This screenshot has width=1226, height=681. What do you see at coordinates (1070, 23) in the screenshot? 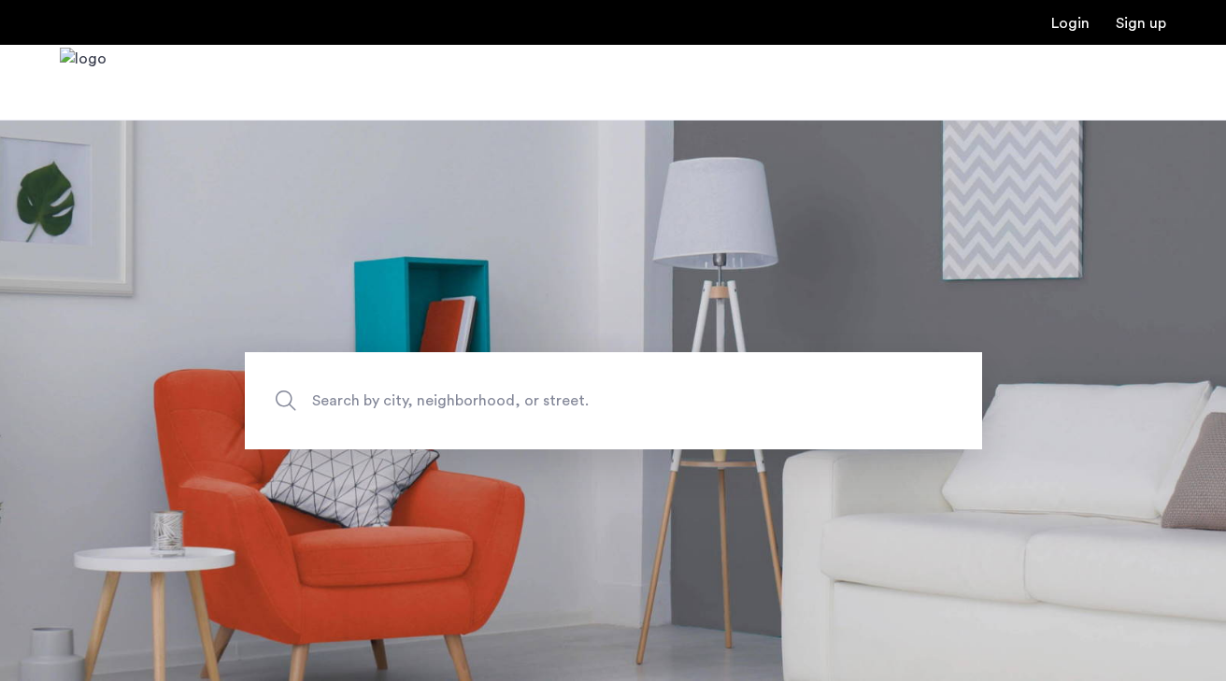
I see `a: Login` at bounding box center [1070, 23].